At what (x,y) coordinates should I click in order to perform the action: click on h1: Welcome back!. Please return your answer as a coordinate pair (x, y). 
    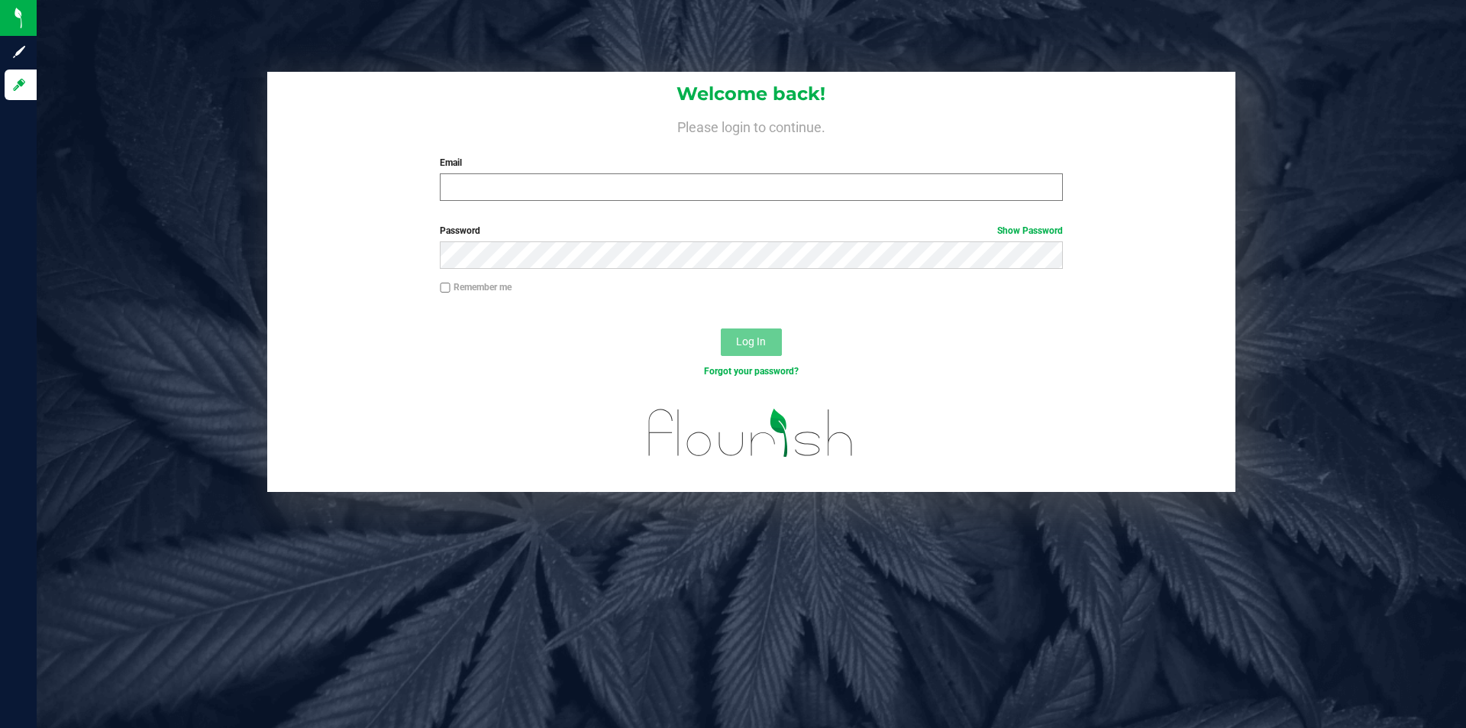
    Looking at the image, I should click on (751, 94).